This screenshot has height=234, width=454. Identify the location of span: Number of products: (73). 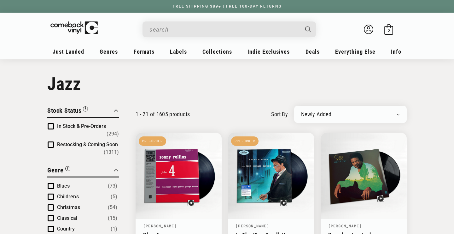
(113, 186).